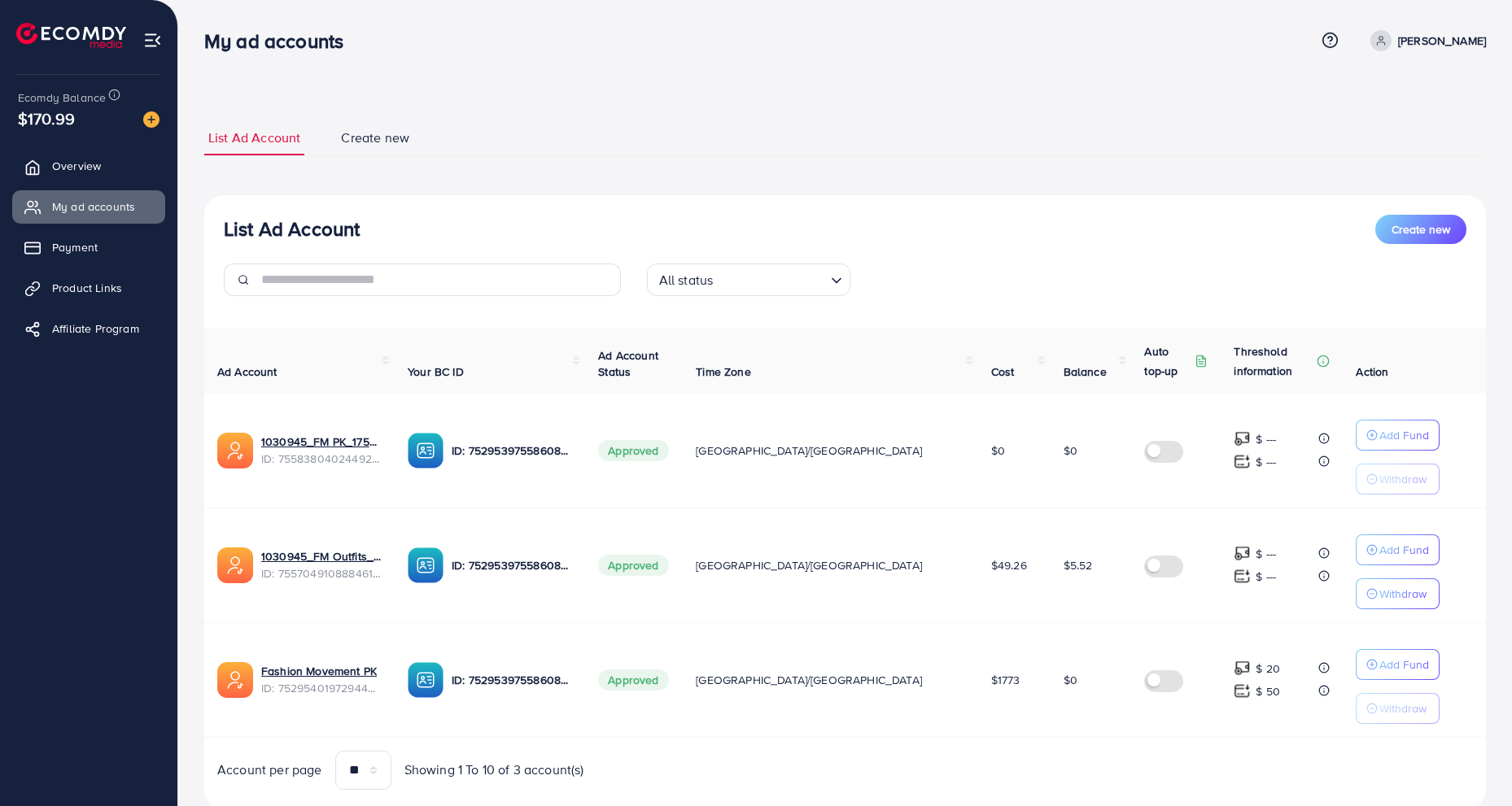 The image size is (1512, 806). Describe the element at coordinates (1003, 372) in the screenshot. I see `span: Cost` at that location.